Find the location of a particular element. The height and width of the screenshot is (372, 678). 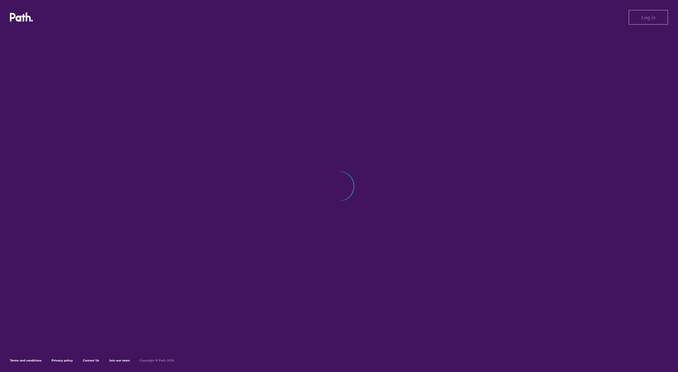

h6: Copyright © Path 2018 is located at coordinates (157, 360).